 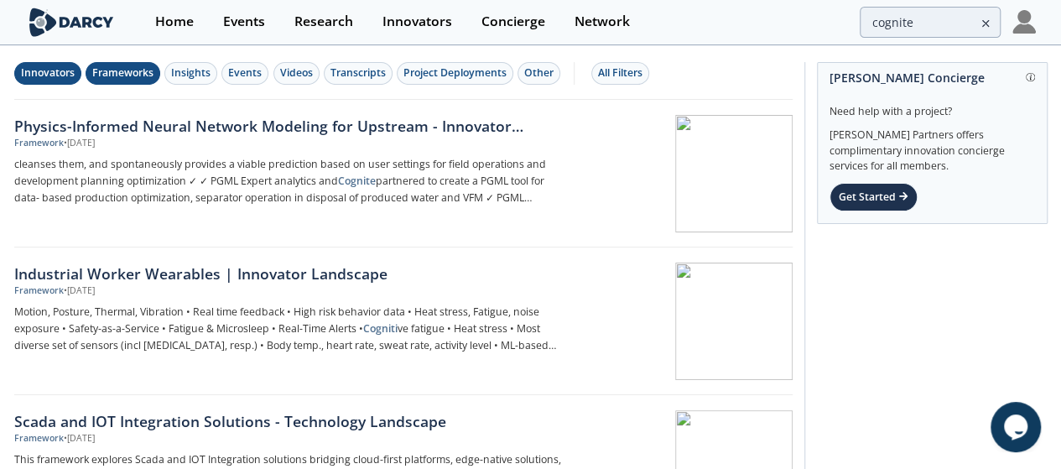 I want to click on img: logo-wide.svg, so click(x=71, y=22).